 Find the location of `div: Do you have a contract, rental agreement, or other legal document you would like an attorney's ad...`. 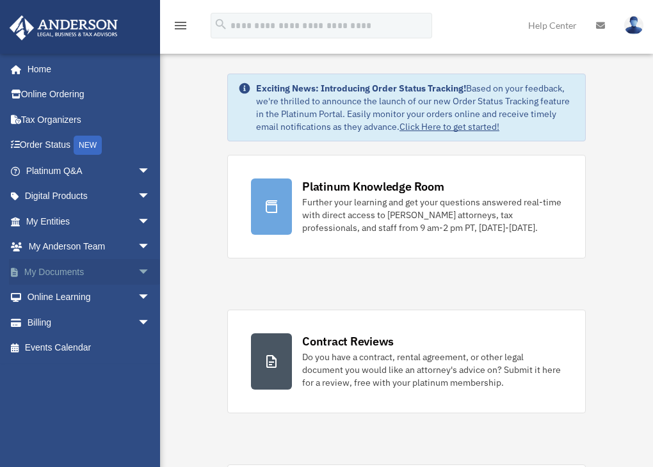

div: Do you have a contract, rental agreement, or other legal document you would like an attorney's ad... is located at coordinates (432, 370).